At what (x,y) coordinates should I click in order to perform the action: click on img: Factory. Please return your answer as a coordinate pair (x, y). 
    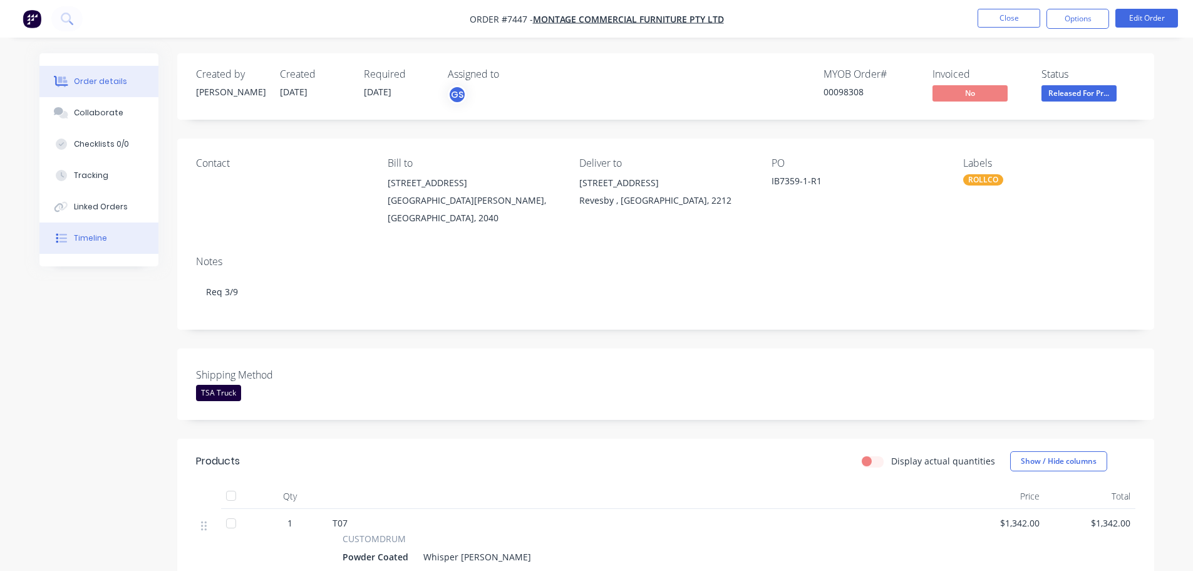
    Looking at the image, I should click on (32, 19).